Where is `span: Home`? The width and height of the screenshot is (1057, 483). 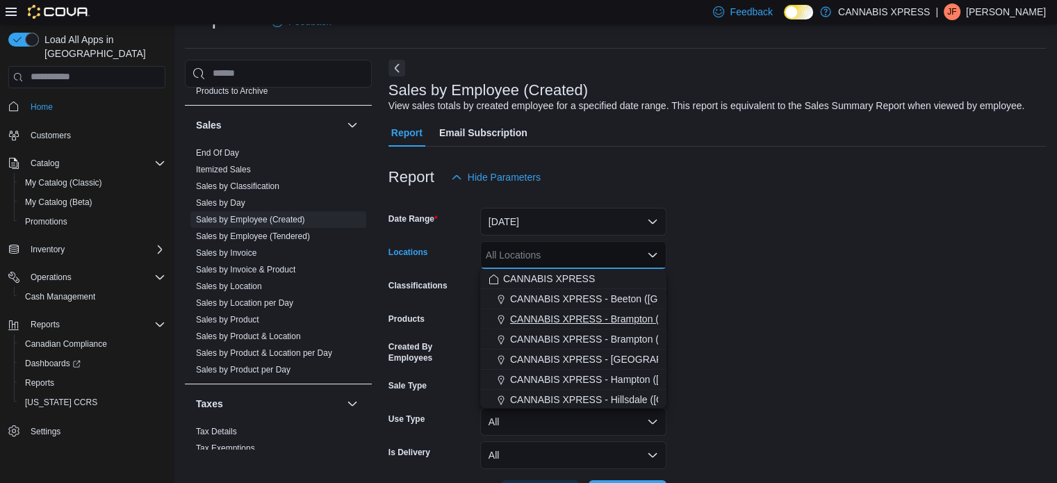 span: Home is located at coordinates (42, 107).